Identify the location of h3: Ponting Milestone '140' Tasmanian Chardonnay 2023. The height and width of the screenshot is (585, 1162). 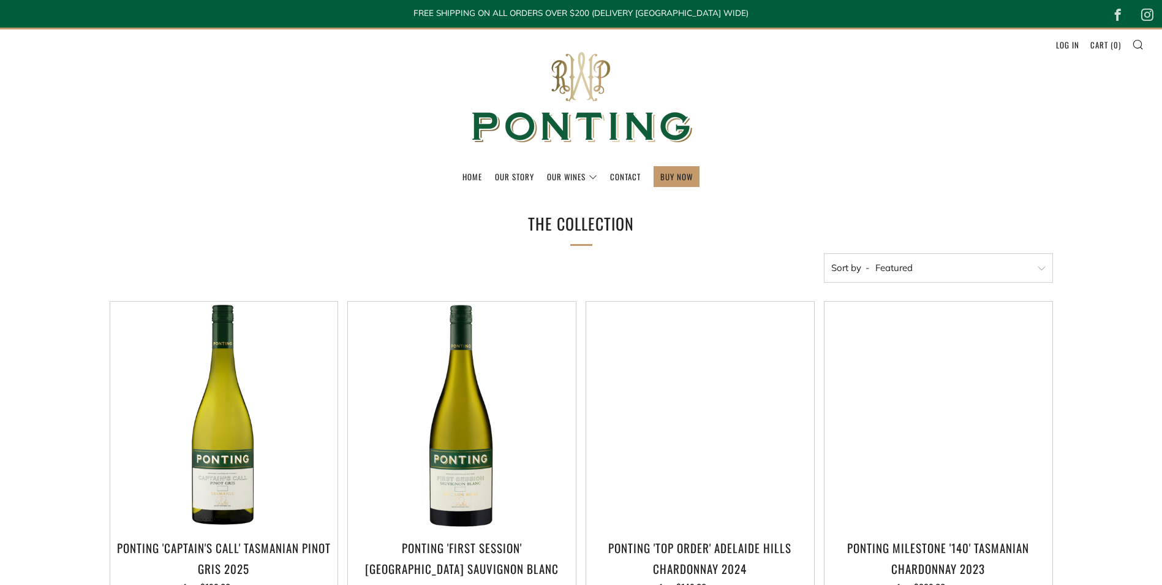
(939, 558).